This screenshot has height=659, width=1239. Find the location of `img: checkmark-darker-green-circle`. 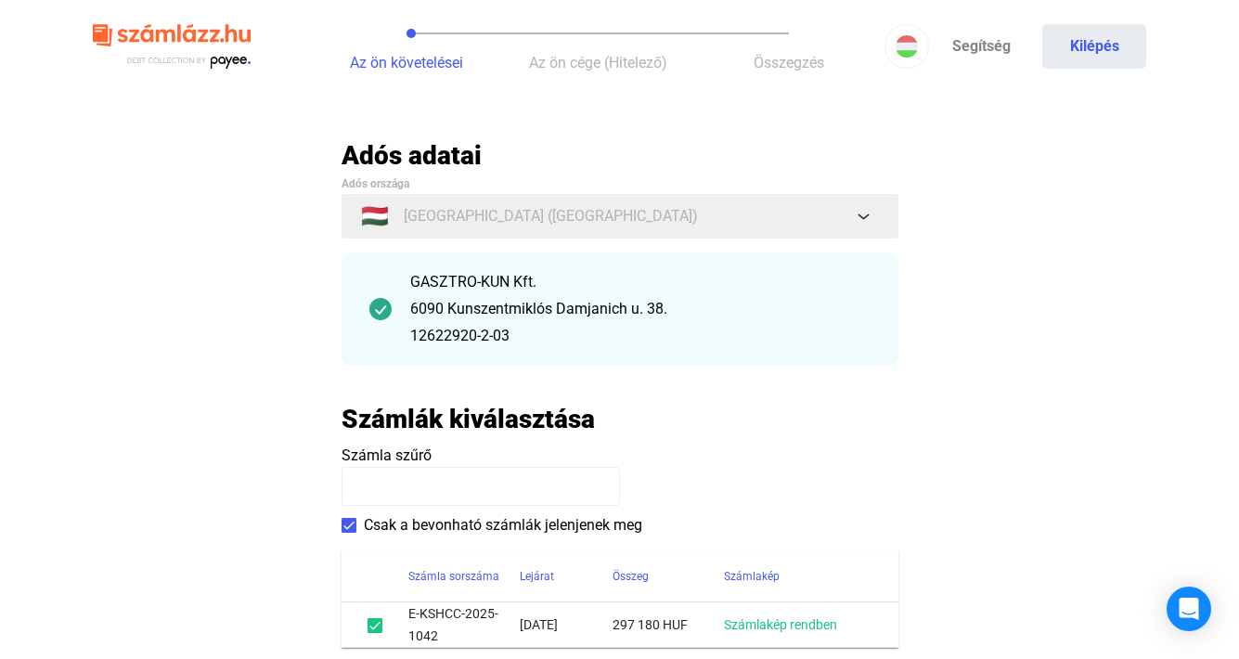

img: checkmark-darker-green-circle is located at coordinates (380, 309).